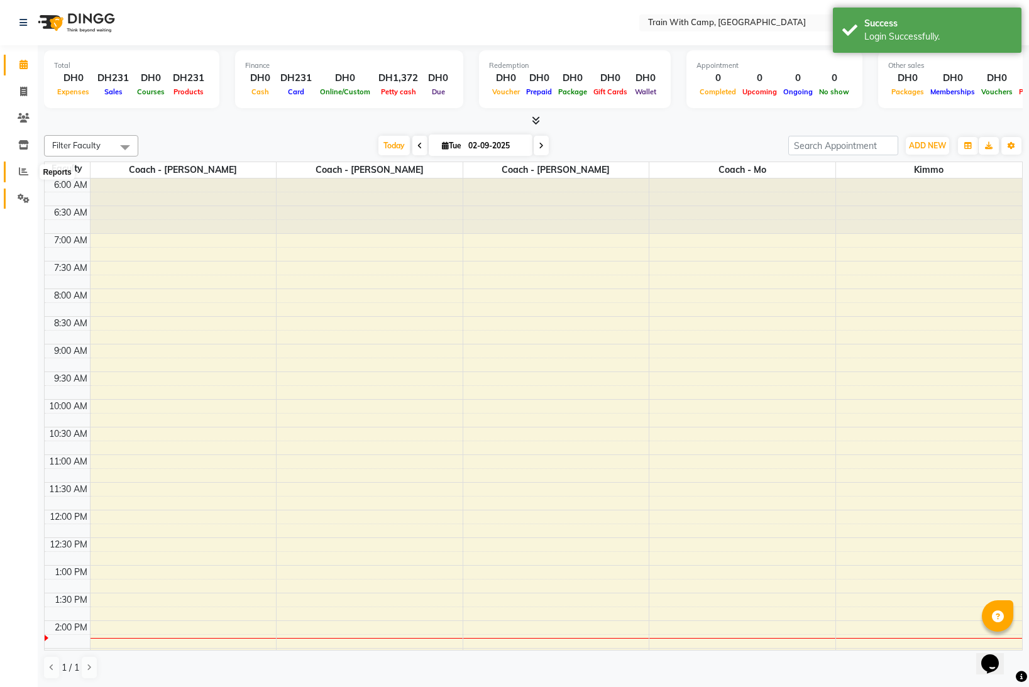 The height and width of the screenshot is (687, 1029). I want to click on span: Gift Cards, so click(610, 92).